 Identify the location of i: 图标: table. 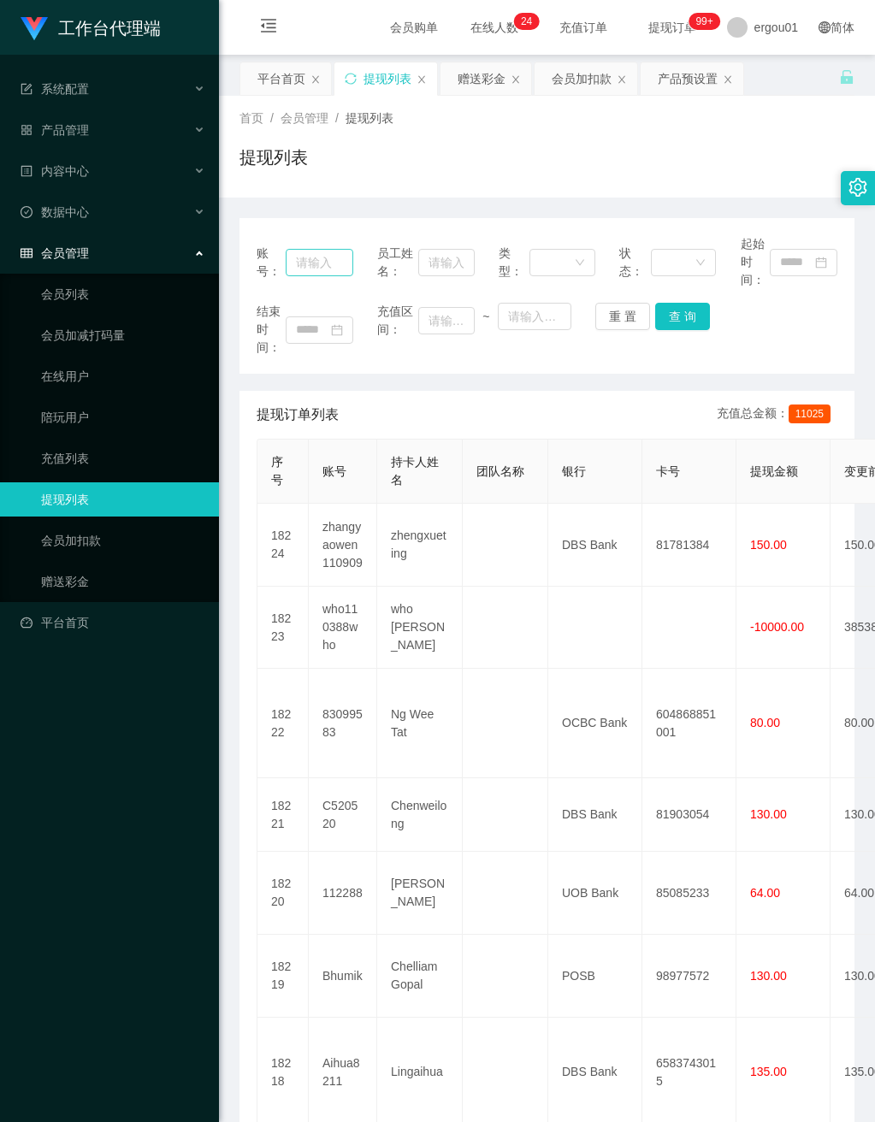
(27, 253).